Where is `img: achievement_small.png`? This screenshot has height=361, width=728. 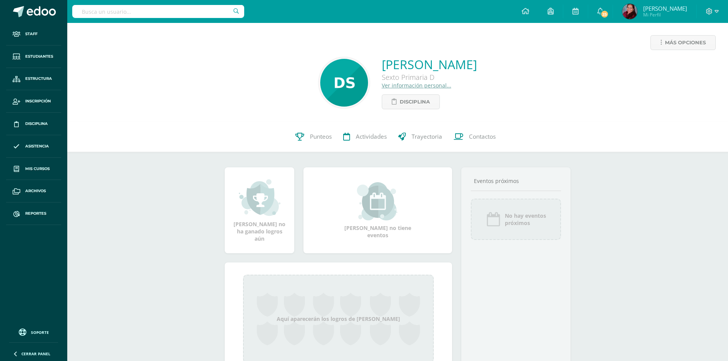 img: achievement_small.png is located at coordinates (260, 198).